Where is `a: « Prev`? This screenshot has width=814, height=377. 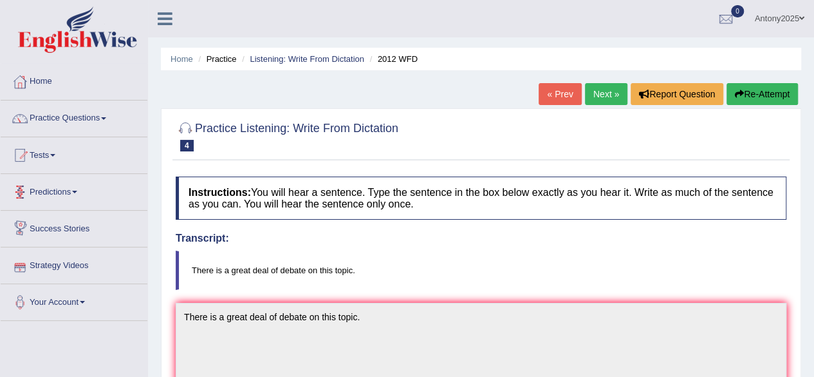 a: « Prev is located at coordinates (560, 94).